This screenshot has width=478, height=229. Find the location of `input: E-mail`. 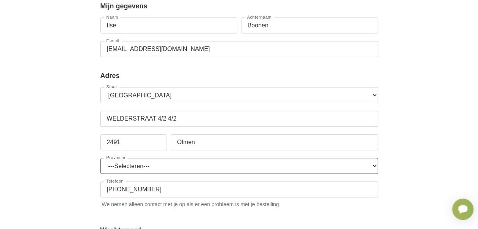

input: E-mail is located at coordinates (239, 49).